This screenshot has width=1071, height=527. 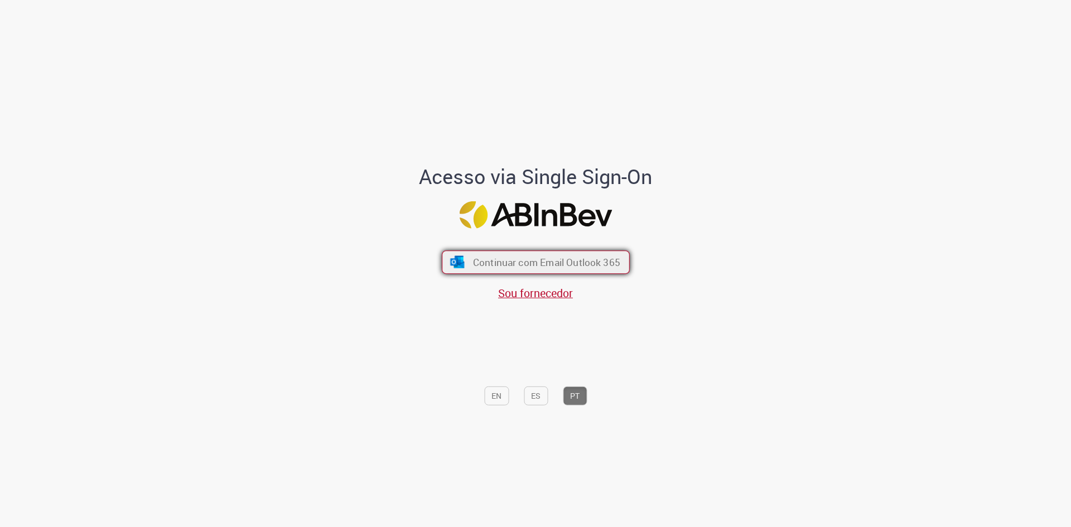 I want to click on span: Sou fornecedor, so click(x=535, y=293).